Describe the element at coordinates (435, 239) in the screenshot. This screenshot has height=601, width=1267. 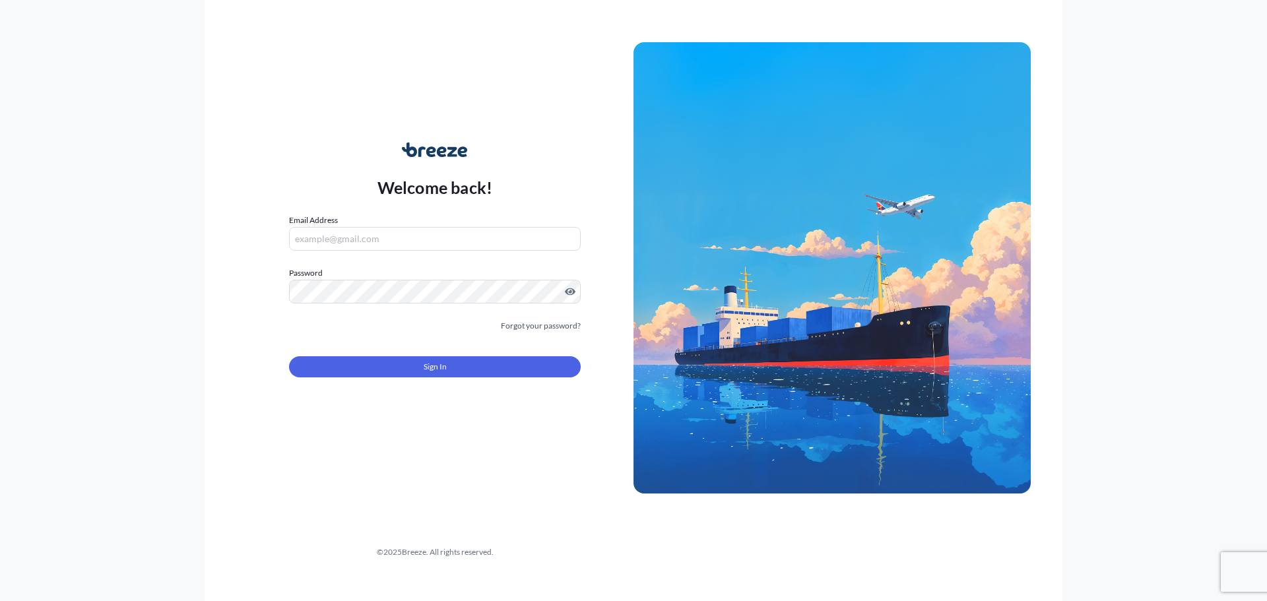
I see `input: example@gmail.com` at that location.